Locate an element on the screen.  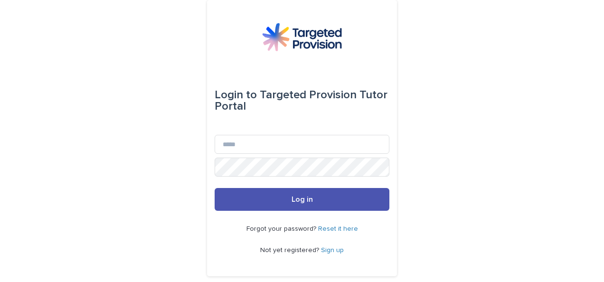
a: Sign up is located at coordinates (332, 250).